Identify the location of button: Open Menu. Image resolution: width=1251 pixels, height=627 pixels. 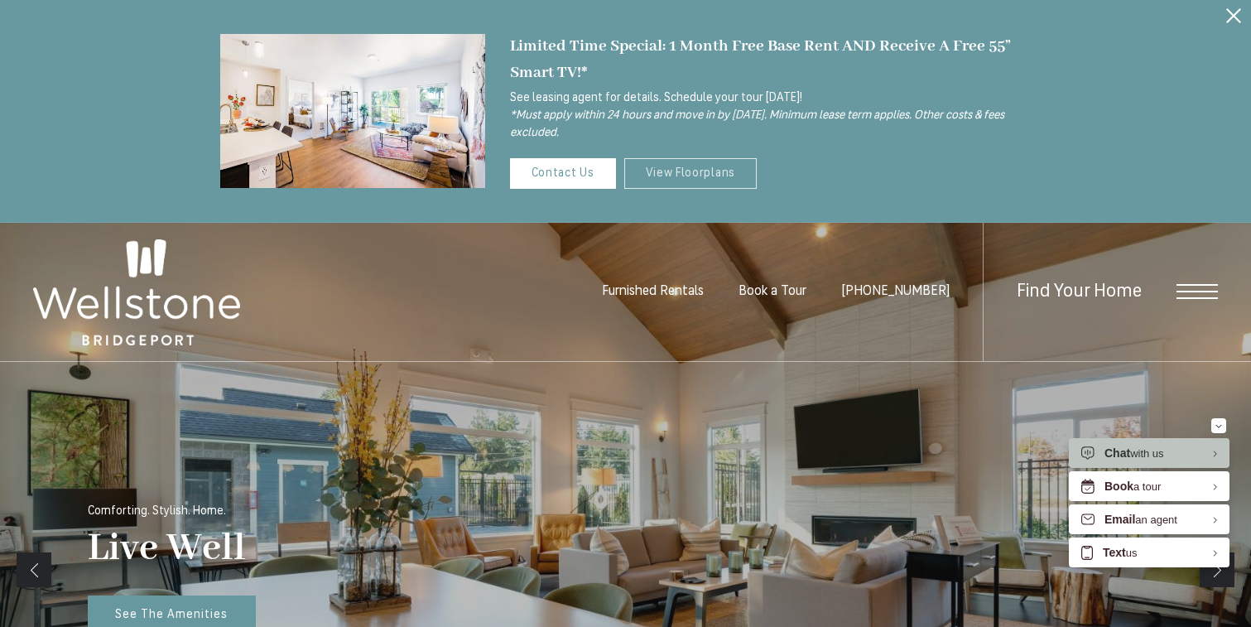
(1197, 291).